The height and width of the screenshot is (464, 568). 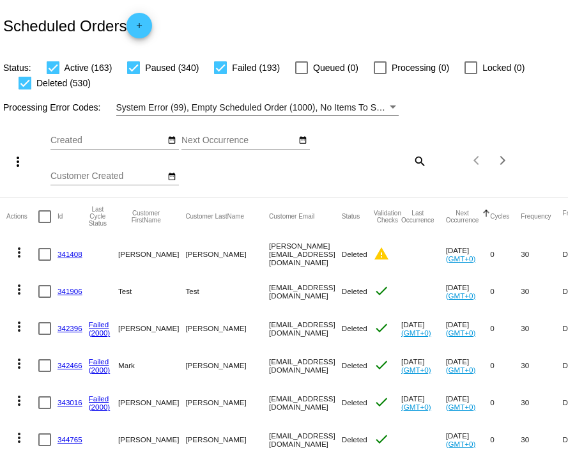 What do you see at coordinates (70, 439) in the screenshot?
I see `a: 344765` at bounding box center [70, 439].